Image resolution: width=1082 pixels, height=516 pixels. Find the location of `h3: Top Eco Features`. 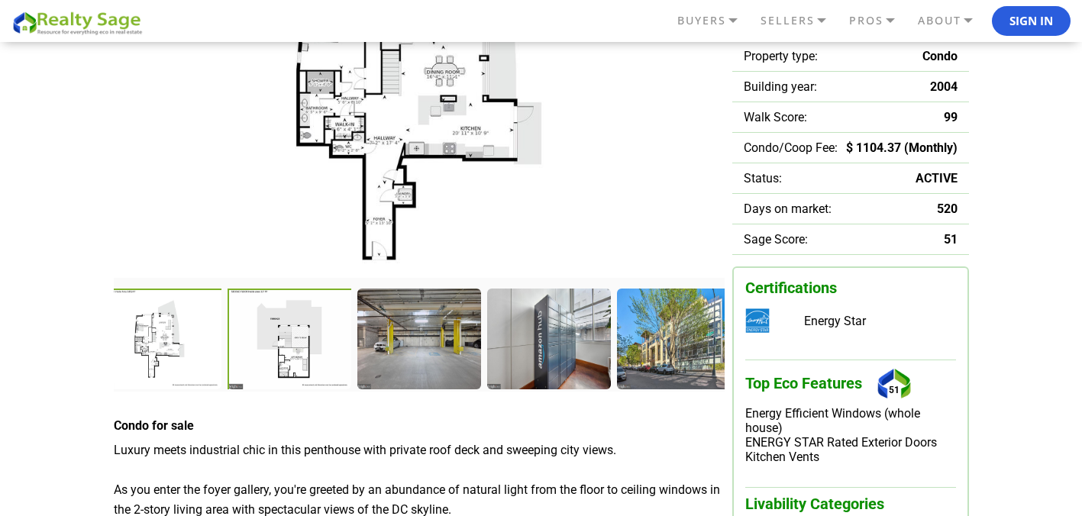

h3: Top Eco Features is located at coordinates (851, 383).